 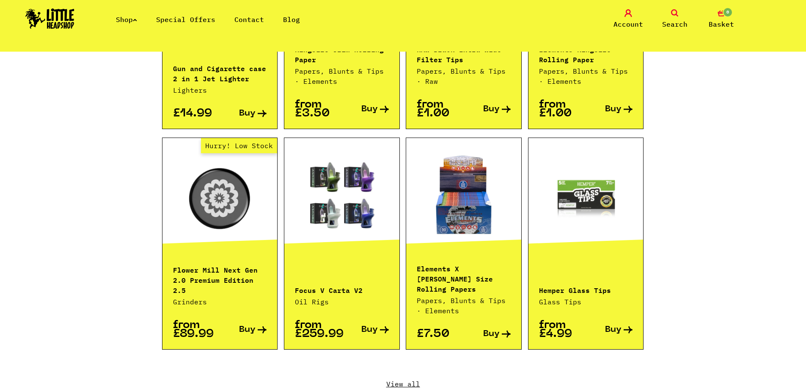 What do you see at coordinates (628, 24) in the screenshot?
I see `span: Account` at bounding box center [628, 24].